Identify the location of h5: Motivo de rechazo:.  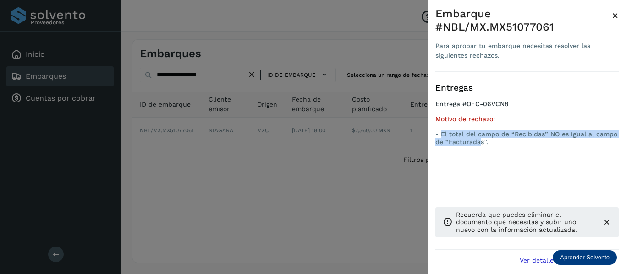
(527, 119).